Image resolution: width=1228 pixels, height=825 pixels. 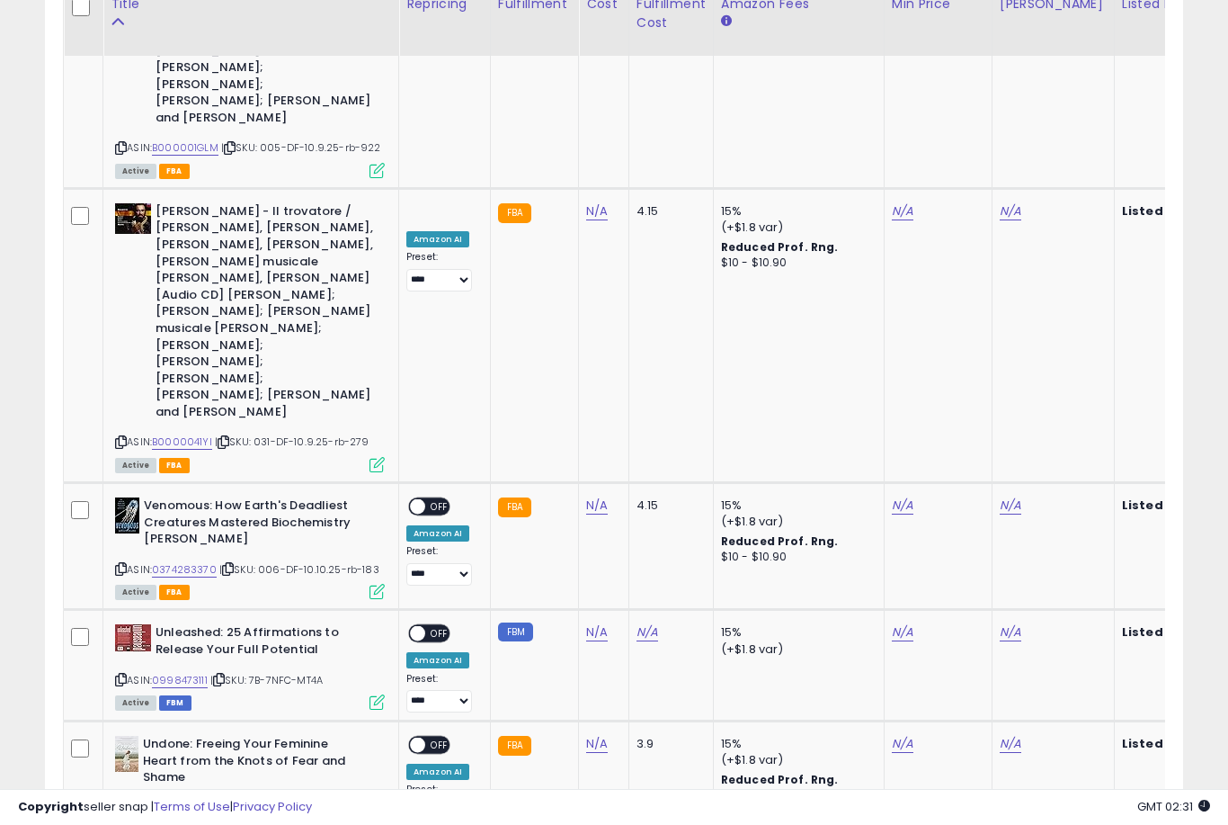 What do you see at coordinates (252, 763) in the screenshot?
I see `b: Undone: Freeing Your Feminine Heart from the Knots of Fear and Shame` at bounding box center [252, 763].